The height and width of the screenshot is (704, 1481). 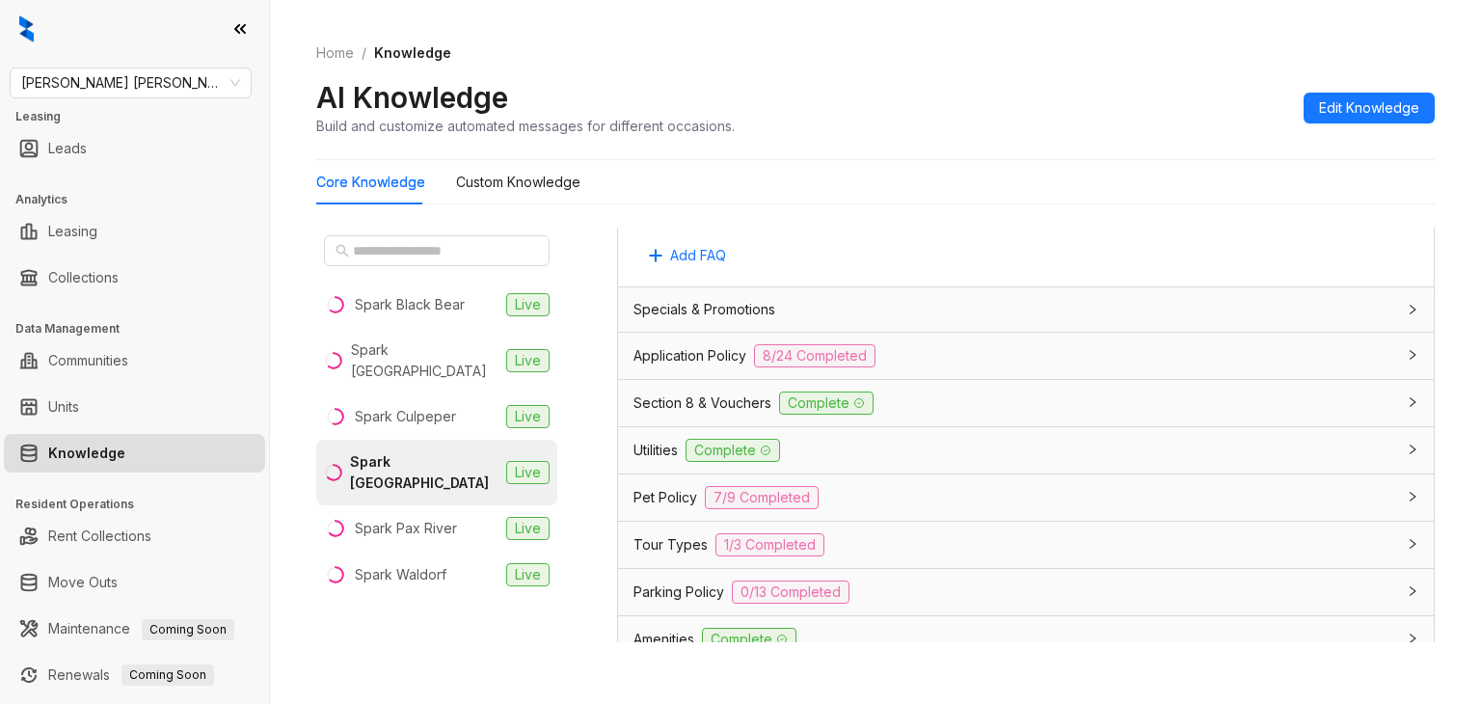 I want to click on div: Specials & Promotions, so click(x=1026, y=309).